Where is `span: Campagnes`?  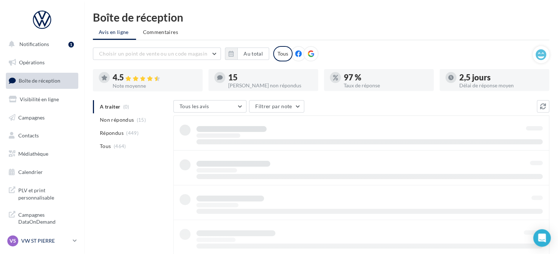
span: Campagnes is located at coordinates (31, 117).